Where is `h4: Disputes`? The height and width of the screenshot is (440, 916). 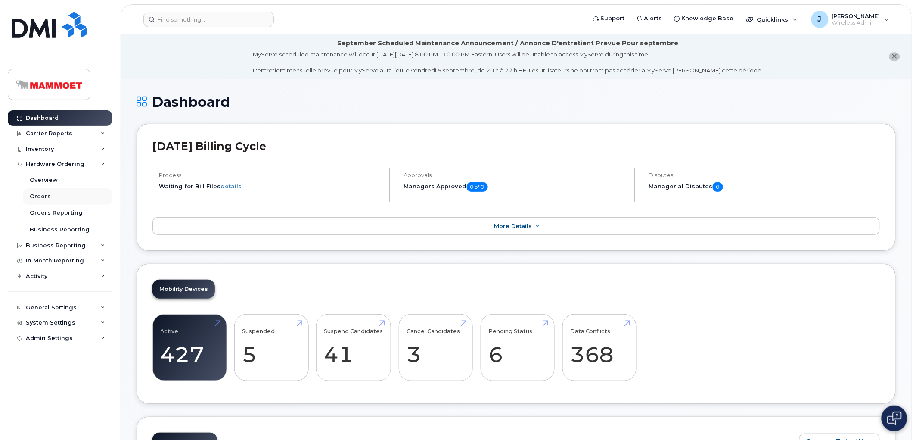 h4: Disputes is located at coordinates (764, 175).